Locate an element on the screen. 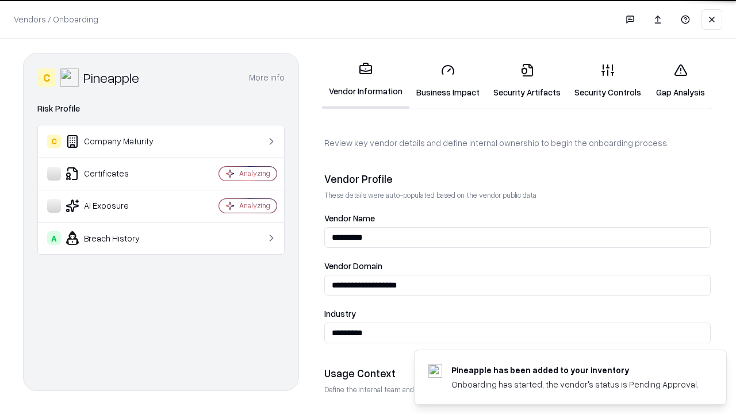 Image resolution: width=736 pixels, height=414 pixels. div: Company Maturity is located at coordinates (116, 142).